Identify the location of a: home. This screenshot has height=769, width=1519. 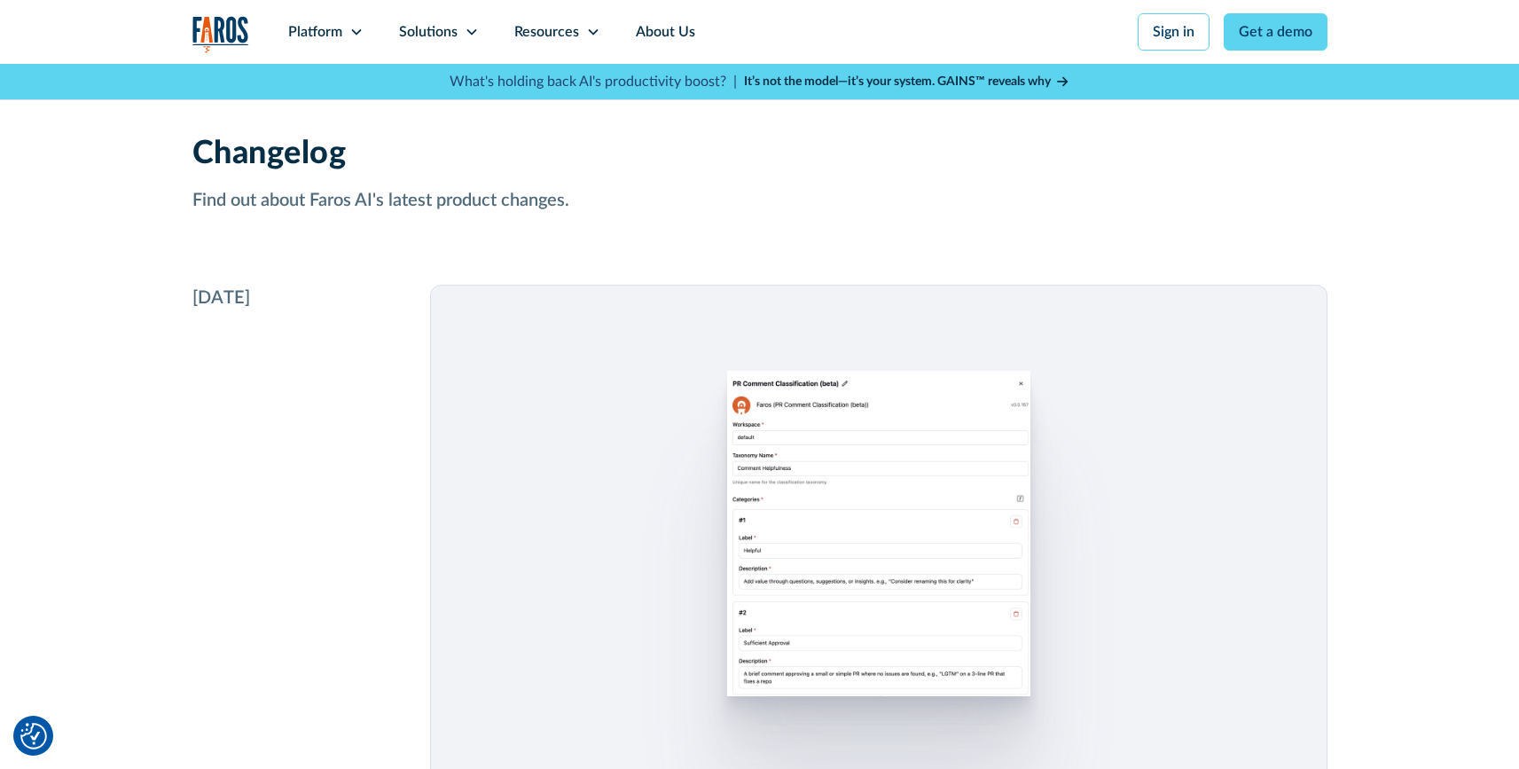
(221, 34).